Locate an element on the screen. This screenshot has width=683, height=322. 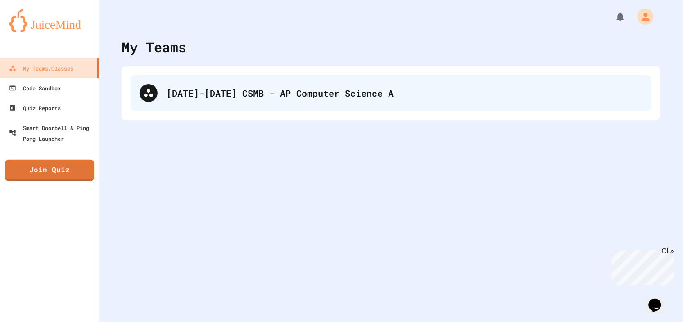
div: My Notifications is located at coordinates (613, 17).